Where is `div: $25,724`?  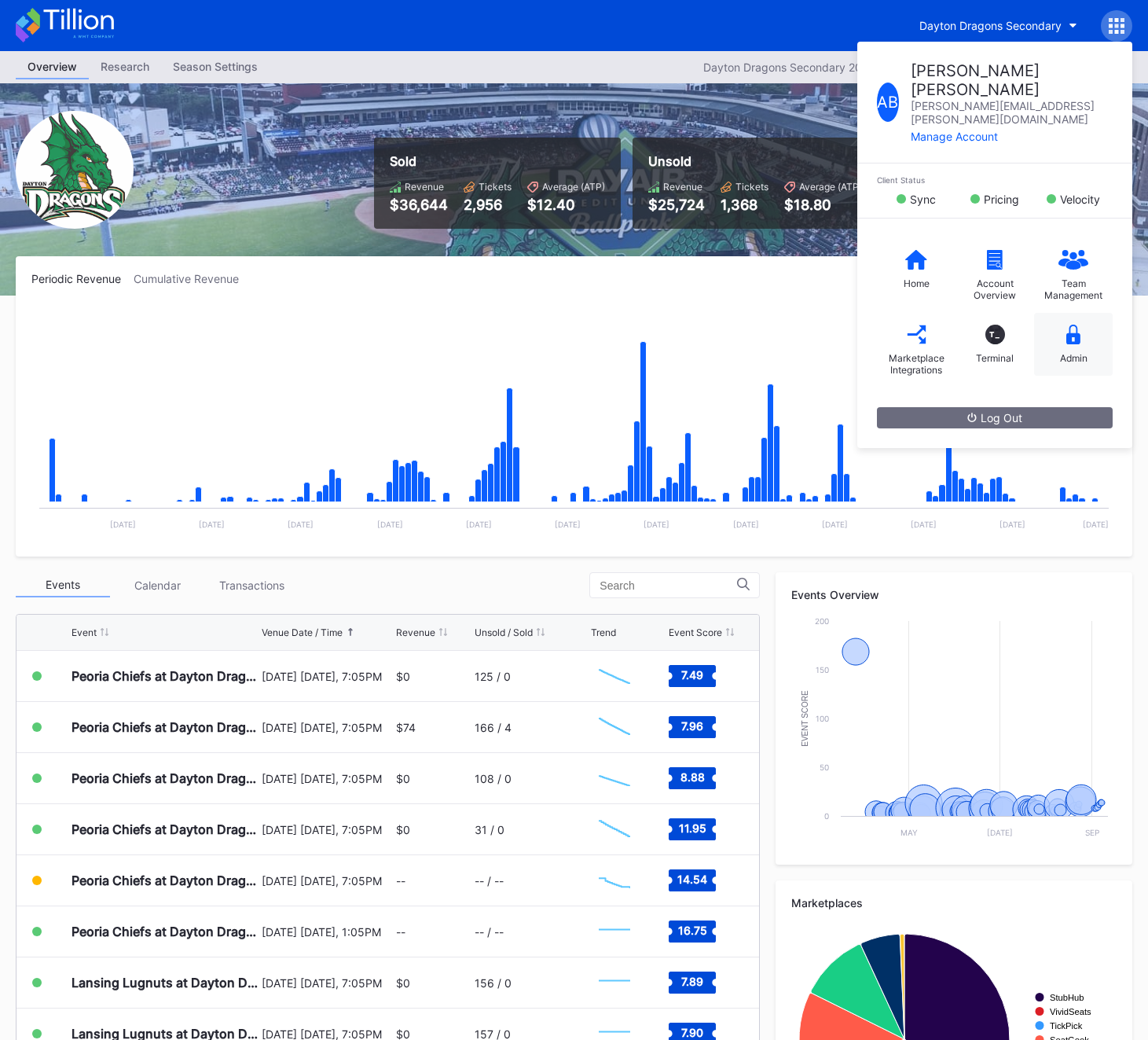 div: $25,724 is located at coordinates (677, 204).